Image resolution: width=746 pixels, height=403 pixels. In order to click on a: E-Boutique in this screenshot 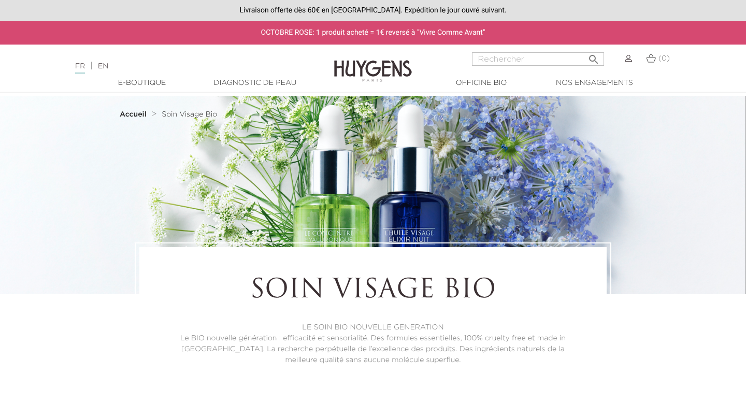, I will do `click(142, 83)`.